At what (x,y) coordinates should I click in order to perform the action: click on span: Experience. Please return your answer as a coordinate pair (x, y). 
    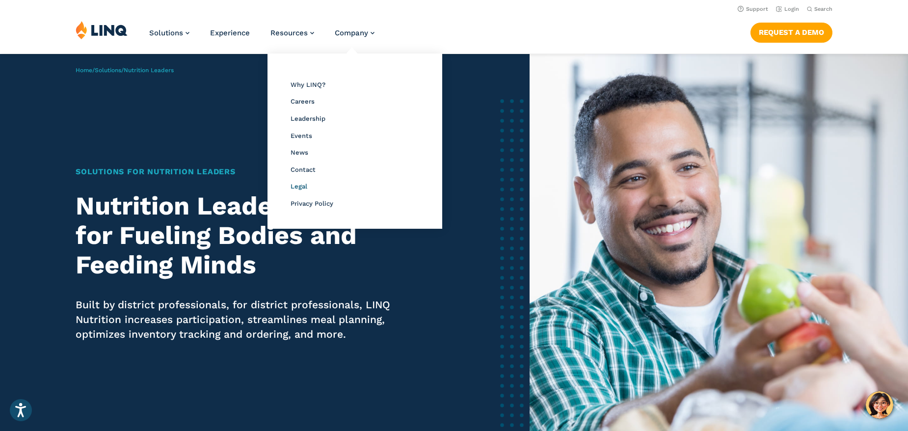
    Looking at the image, I should click on (230, 33).